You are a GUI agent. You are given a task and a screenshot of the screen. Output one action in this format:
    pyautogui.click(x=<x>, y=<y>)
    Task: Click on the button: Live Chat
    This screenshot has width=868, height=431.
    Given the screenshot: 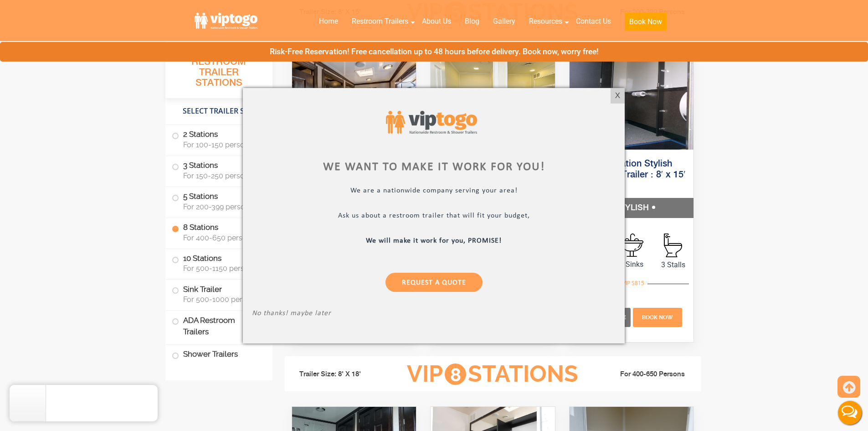 What is the action you would take?
    pyautogui.click(x=850, y=413)
    